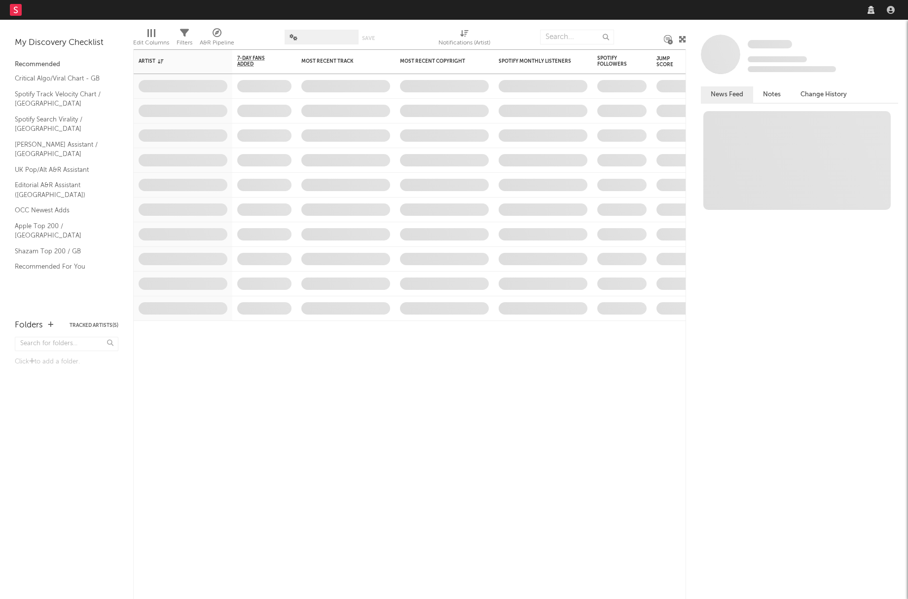 The image size is (908, 599). Describe the element at coordinates (67, 362) in the screenshot. I see `div: Click to add a folder.` at that location.